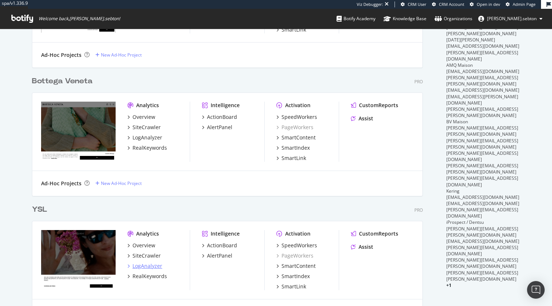  What do you see at coordinates (521, 4) in the screenshot?
I see `a: Admin Page` at bounding box center [521, 4].